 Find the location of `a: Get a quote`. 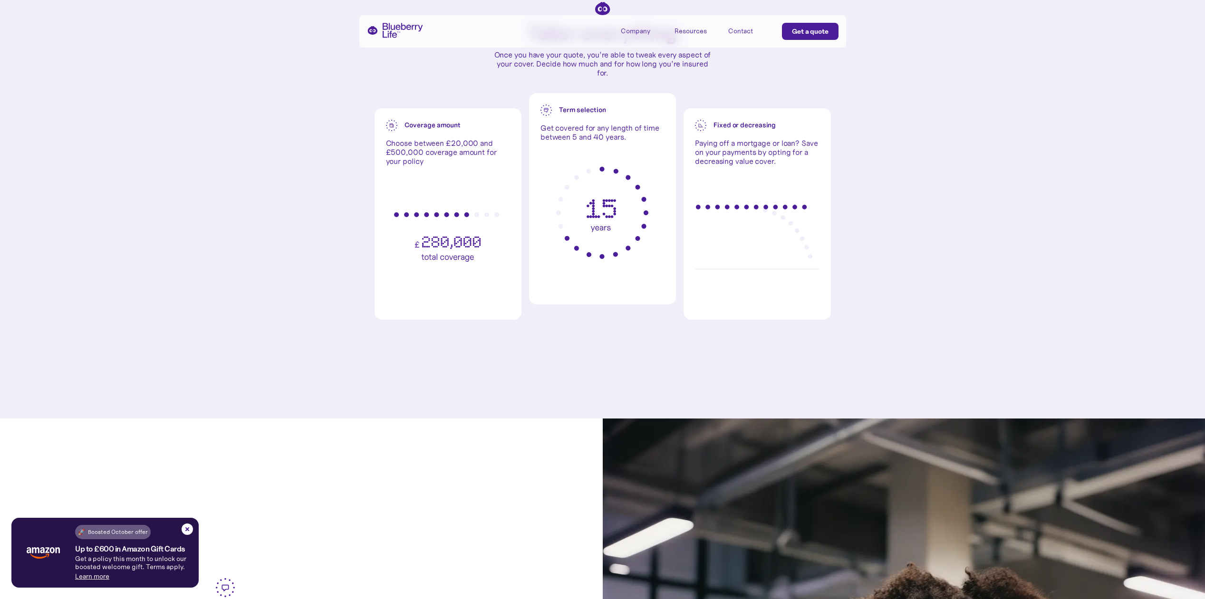

a: Get a quote is located at coordinates (810, 31).